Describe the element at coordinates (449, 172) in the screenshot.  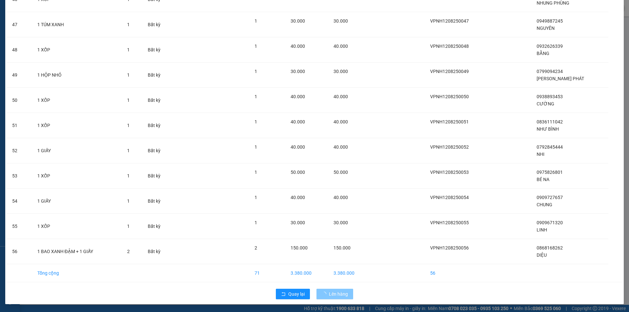
I see `span: VPNH1208250053` at that location.